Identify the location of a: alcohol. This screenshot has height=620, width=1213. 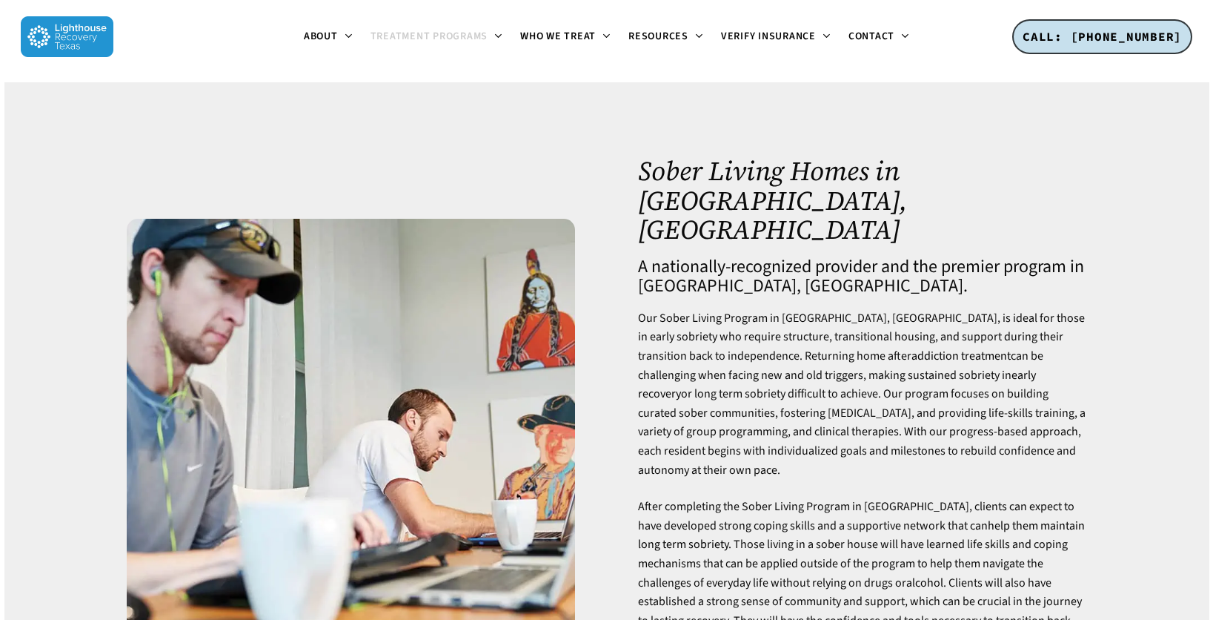
(925, 583).